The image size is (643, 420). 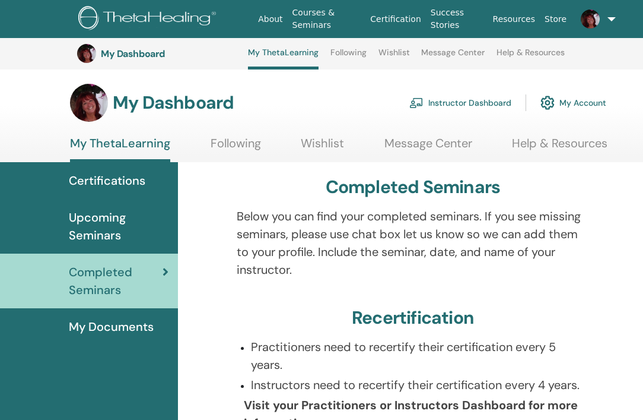 What do you see at coordinates (573, 103) in the screenshot?
I see `a: My Account` at bounding box center [573, 103].